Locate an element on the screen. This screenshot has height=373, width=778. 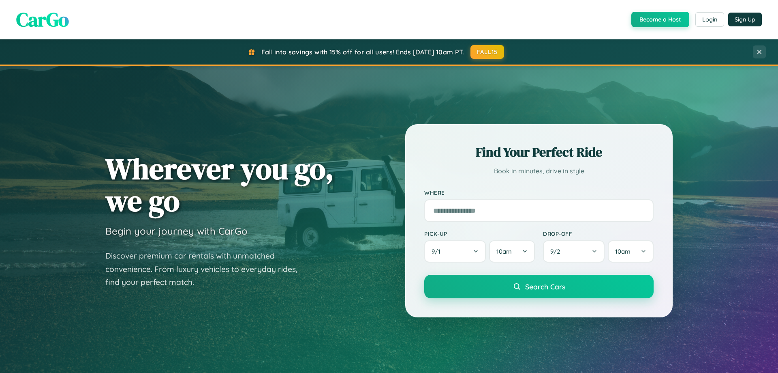
p: Book in minutes, drive in style is located at coordinates (539, 171).